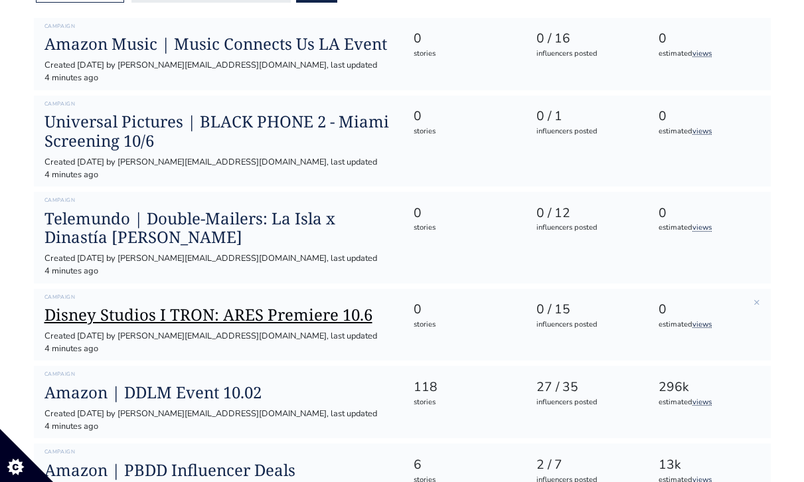 This screenshot has height=482, width=804. What do you see at coordinates (218, 315) in the screenshot?
I see `a: Disney Studios I TRON: ARES Premiere 10.6` at bounding box center [218, 315].